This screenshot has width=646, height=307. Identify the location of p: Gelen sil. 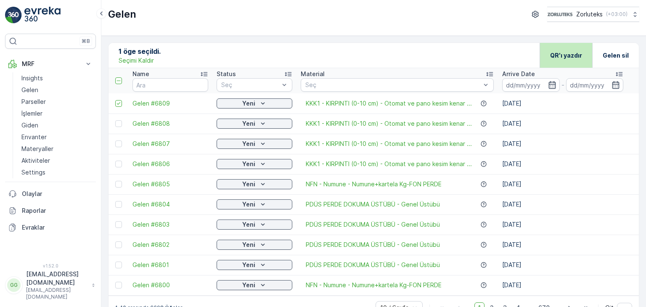
(616, 56).